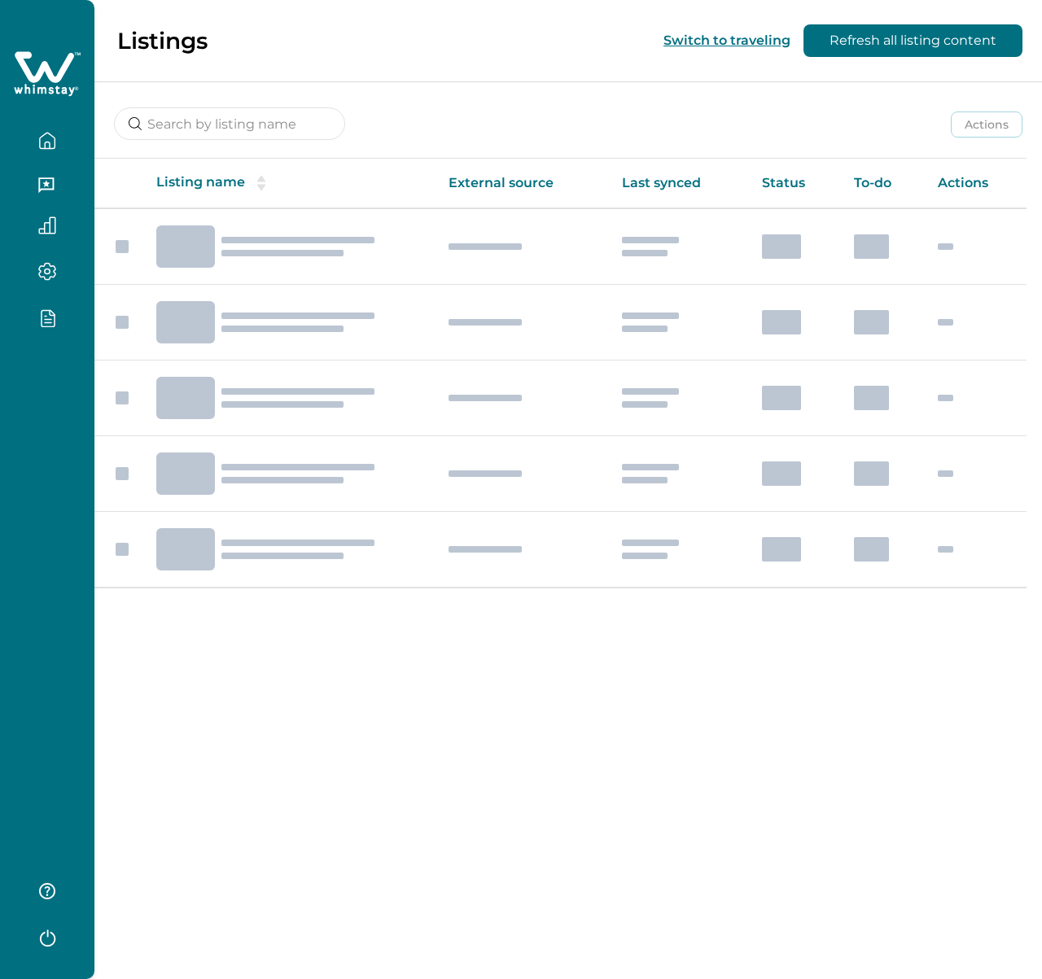  Describe the element at coordinates (523, 183) in the screenshot. I see `th: External source` at that location.